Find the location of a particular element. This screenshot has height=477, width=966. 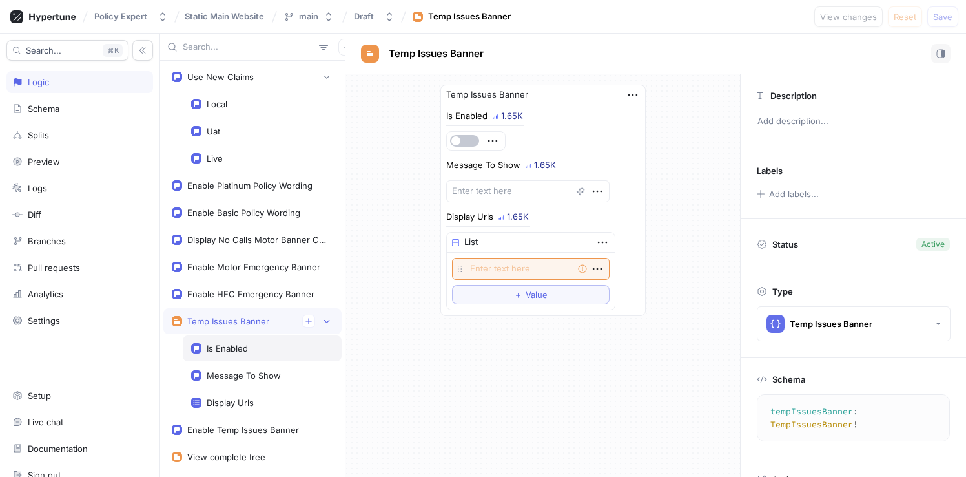

input: Search... is located at coordinates (248, 47).